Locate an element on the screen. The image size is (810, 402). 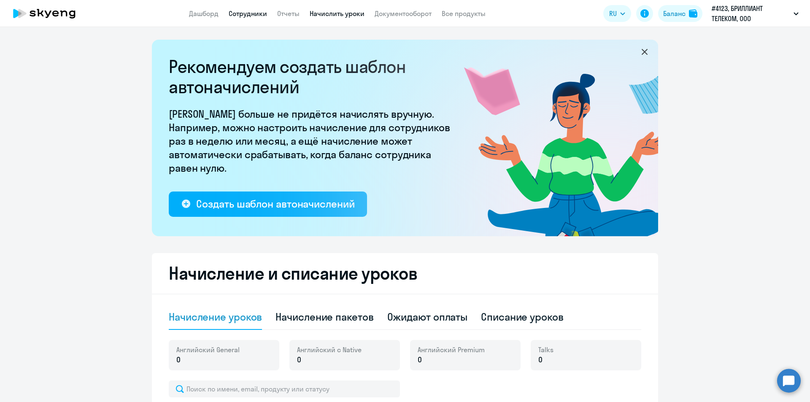
div: Начисление пакетов is located at coordinates (325, 317).